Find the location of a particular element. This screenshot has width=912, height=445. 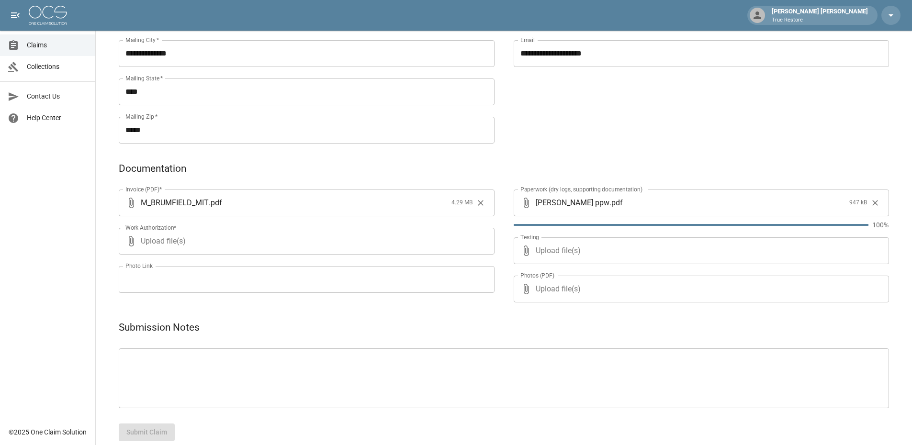

span: 947 kB is located at coordinates (858, 203).